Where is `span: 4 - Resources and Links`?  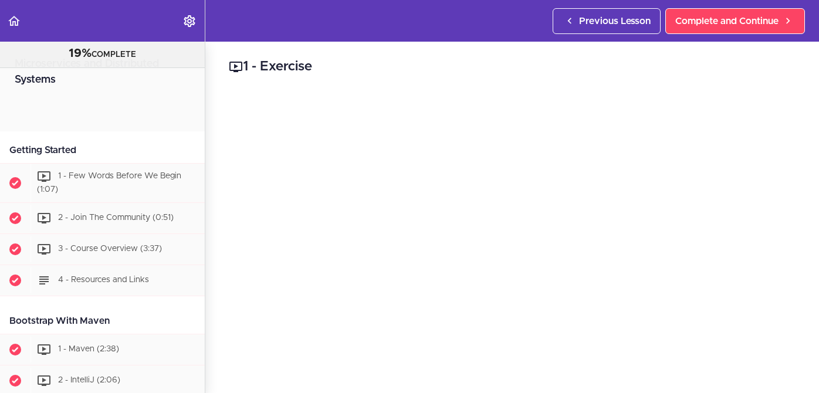
span: 4 - Resources and Links is located at coordinates (103, 280).